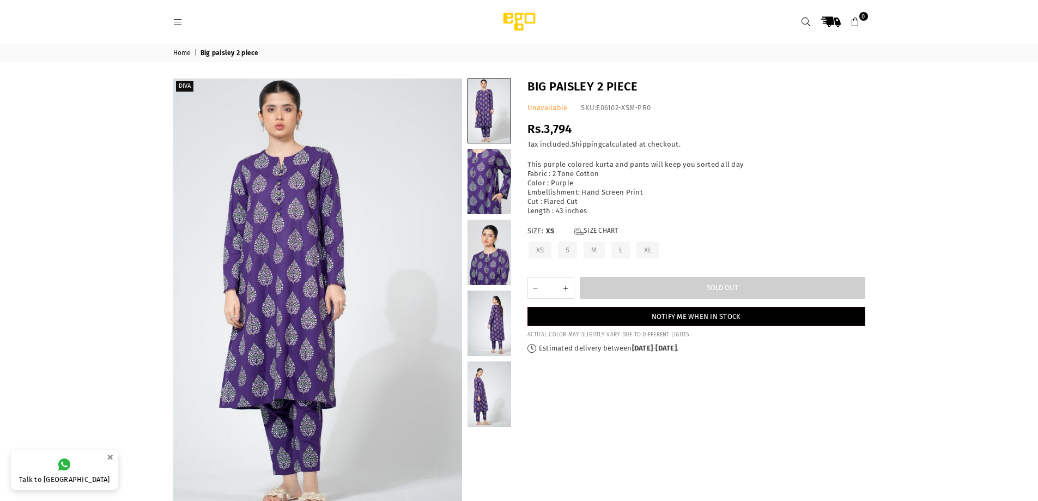 The height and width of the screenshot is (501, 1038). I want to click on a: Menu, so click(178, 21).